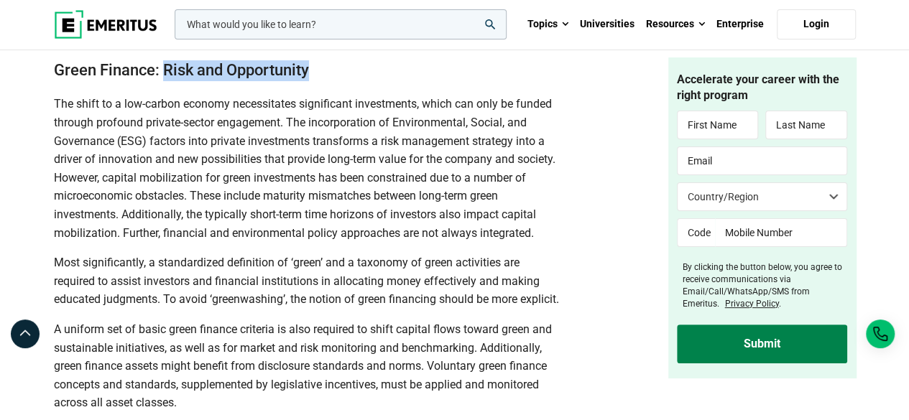 The width and height of the screenshot is (909, 420). Describe the element at coordinates (305, 168) in the screenshot. I see `span: The shift to a low-carbon economy necessitates significant investments, which can only be funded ...` at that location.